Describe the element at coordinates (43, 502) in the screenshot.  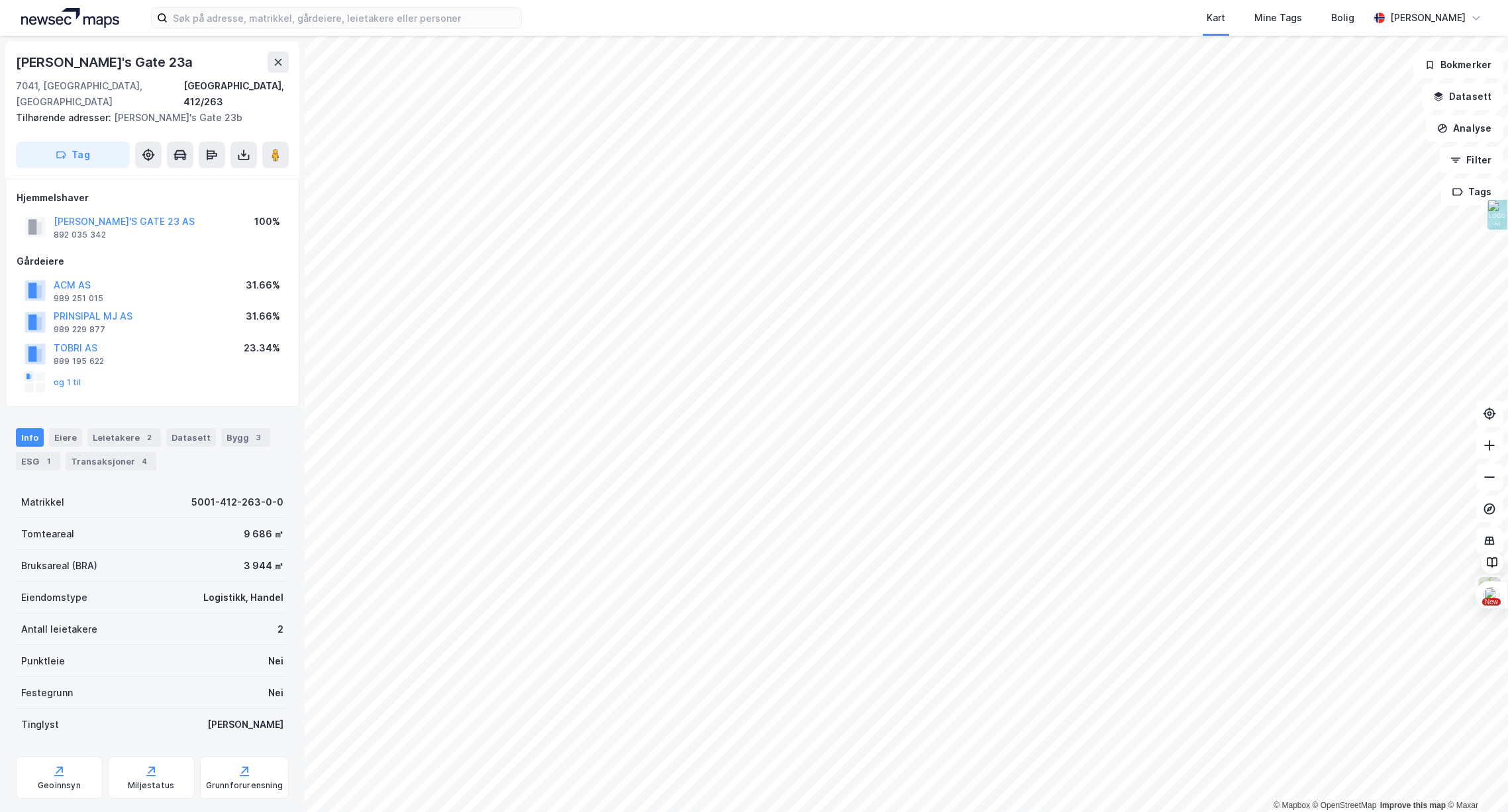
I see `div: Matrikkel` at that location.